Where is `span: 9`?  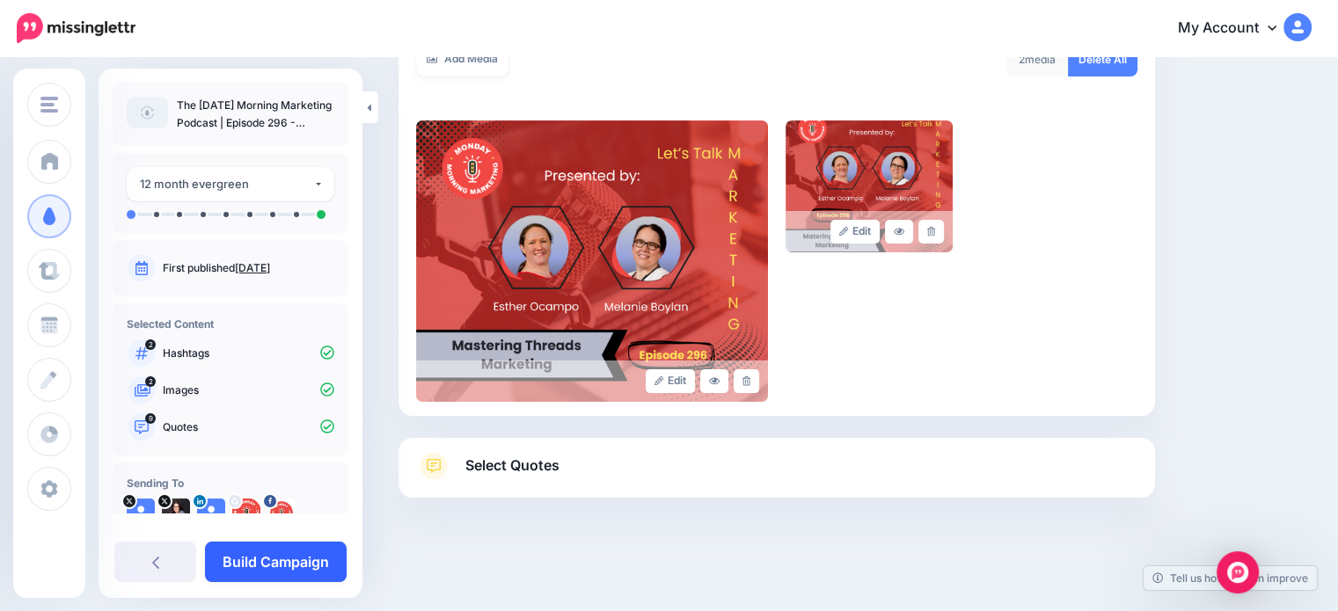 span: 9 is located at coordinates (150, 419).